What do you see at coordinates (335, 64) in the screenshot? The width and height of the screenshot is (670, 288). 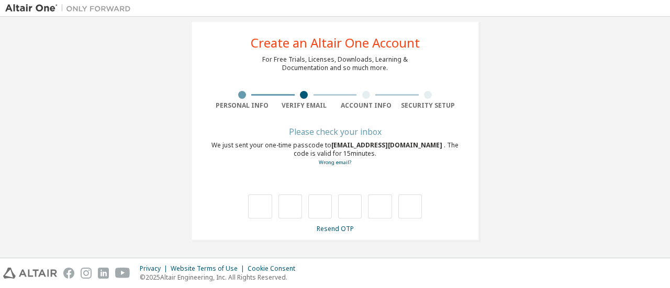 I see `div: For Free Trials, Licenses, Downloads, Learning & Documentation and so much more.` at bounding box center [335, 64].